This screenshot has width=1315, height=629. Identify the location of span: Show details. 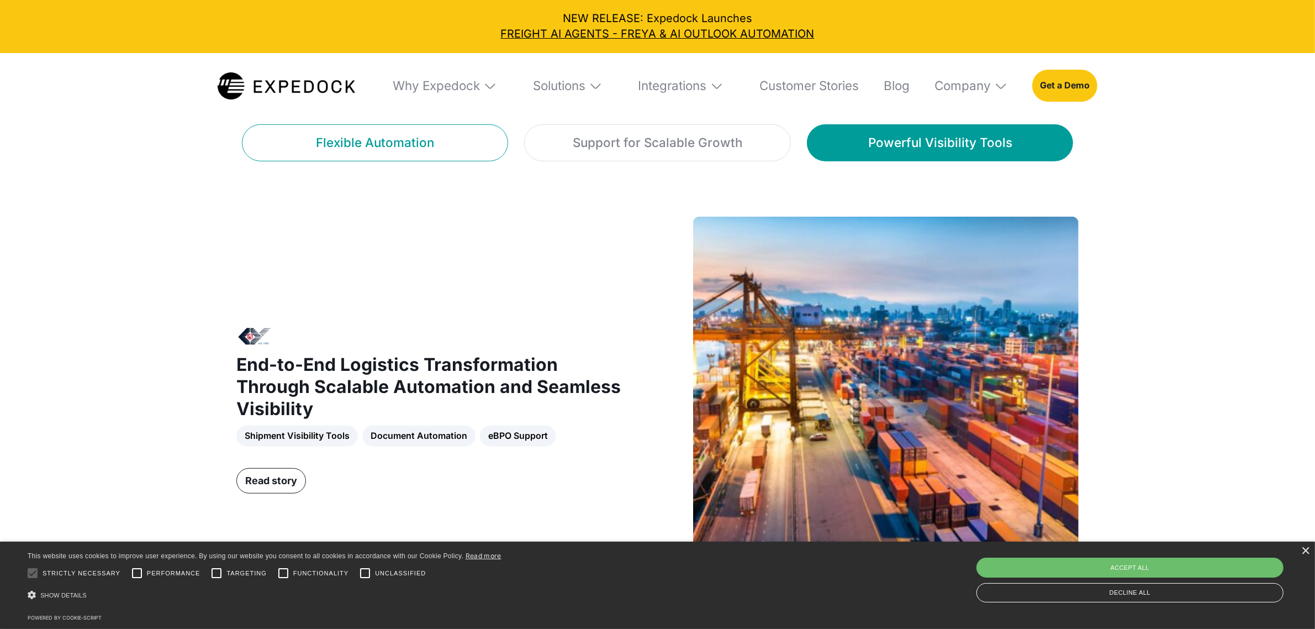
(64, 595).